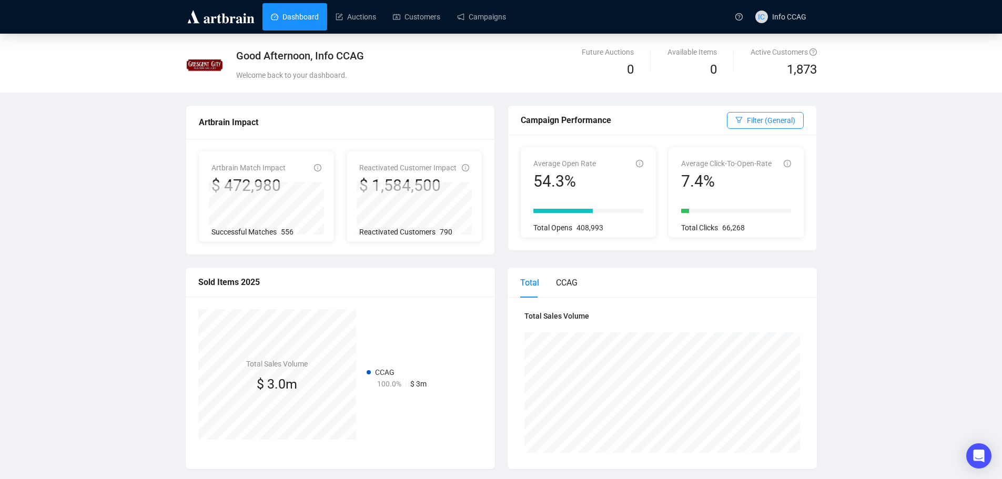  Describe the element at coordinates (766, 120) in the screenshot. I see `button: Filter (General)` at that location.